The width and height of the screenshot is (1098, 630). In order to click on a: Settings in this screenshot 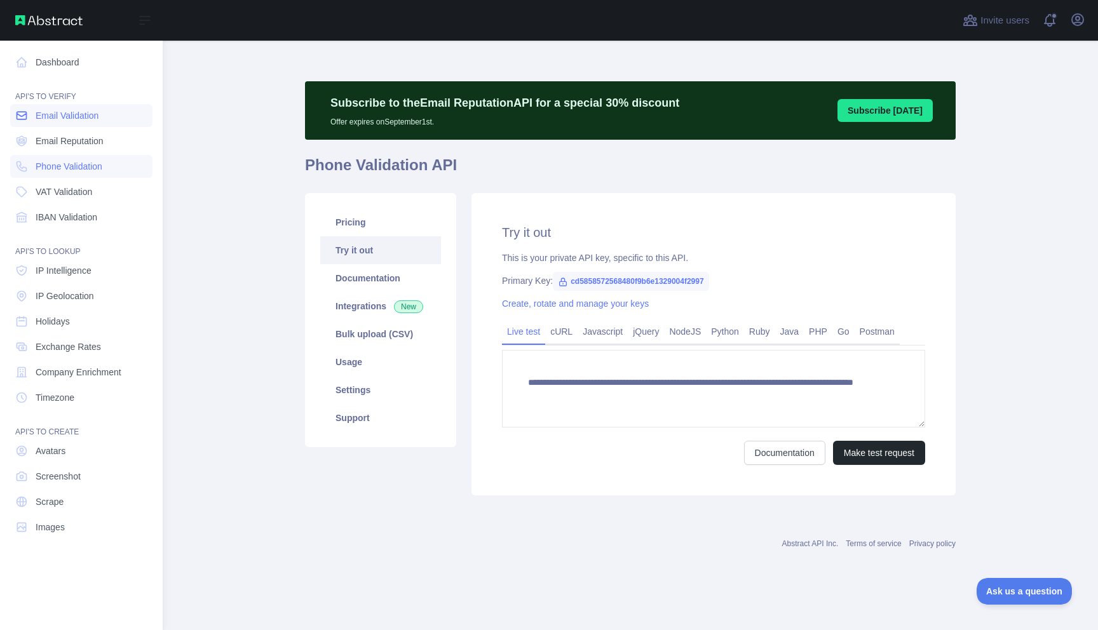, I will do `click(380, 390)`.